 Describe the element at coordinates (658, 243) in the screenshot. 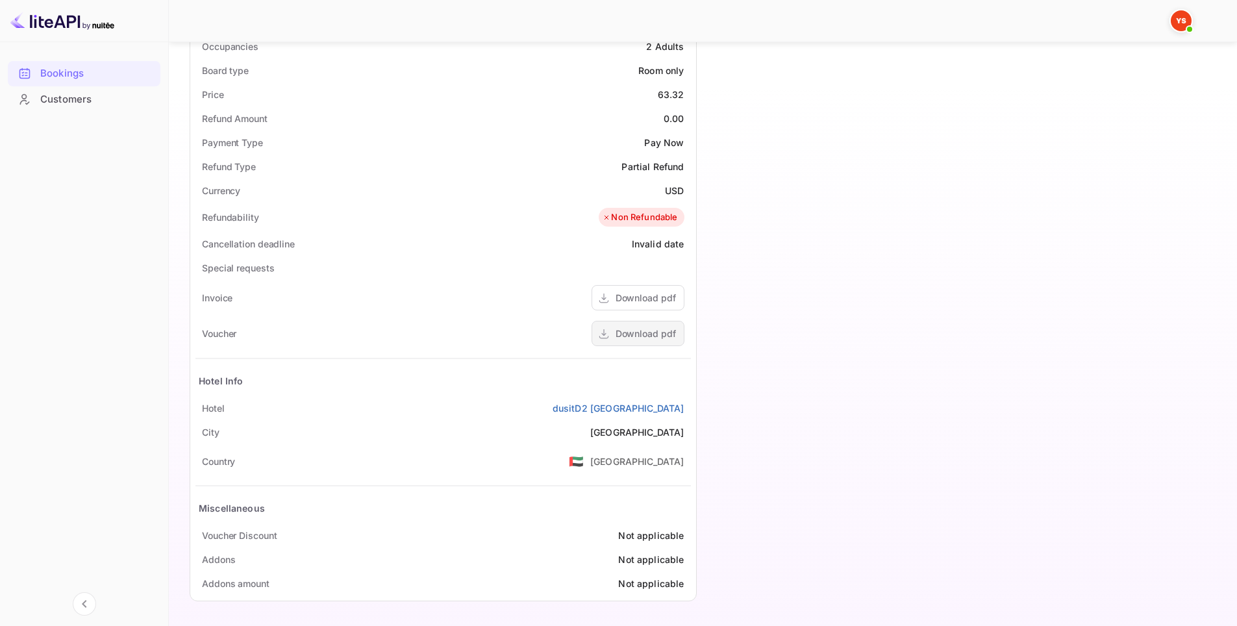

I see `div: Invalid date` at that location.